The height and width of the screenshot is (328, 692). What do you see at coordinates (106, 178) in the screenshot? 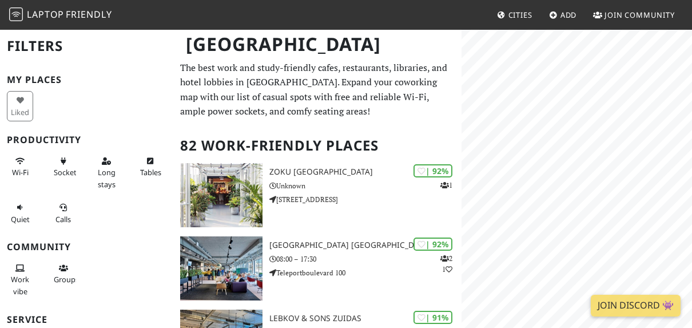
I see `span: Long stays` at bounding box center [106, 178].